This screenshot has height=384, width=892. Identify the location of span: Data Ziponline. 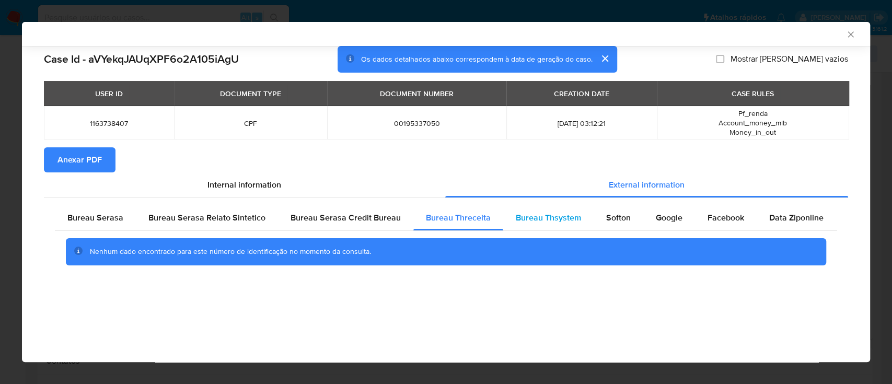
(797, 217).